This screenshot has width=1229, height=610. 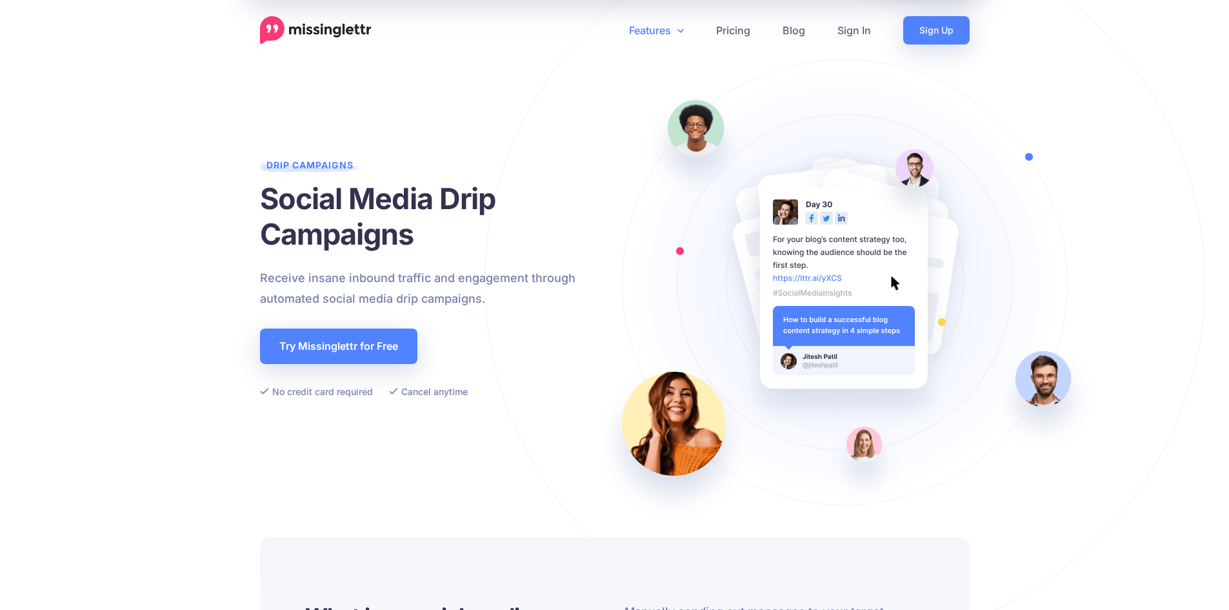 What do you see at coordinates (936, 30) in the screenshot?
I see `a: Sign Up` at bounding box center [936, 30].